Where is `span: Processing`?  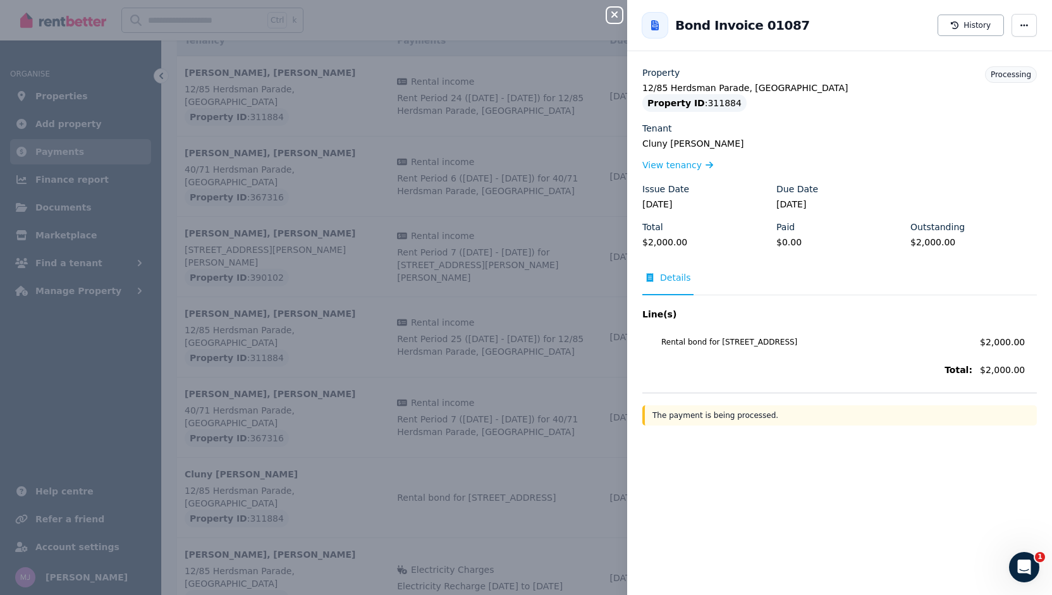
span: Processing is located at coordinates (1011, 75).